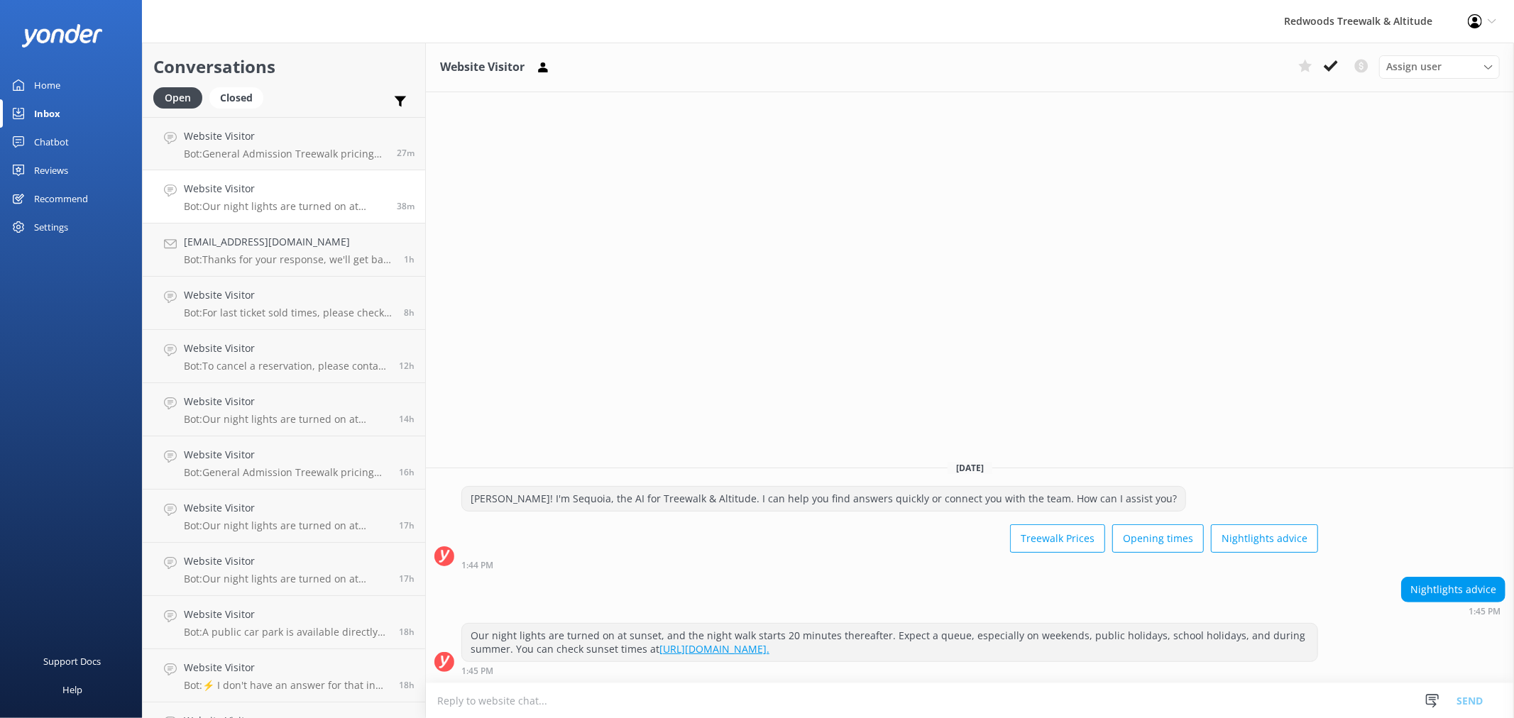 The width and height of the screenshot is (1514, 718). Describe the element at coordinates (1440, 67) in the screenshot. I see `div: Assign User` at that location.